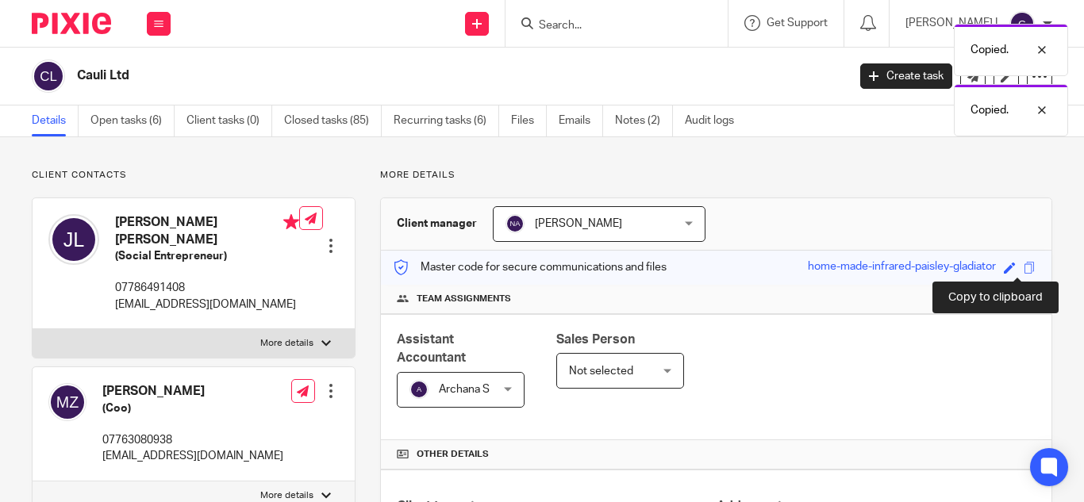 This screenshot has height=502, width=1084. I want to click on i: Primary, so click(291, 222).